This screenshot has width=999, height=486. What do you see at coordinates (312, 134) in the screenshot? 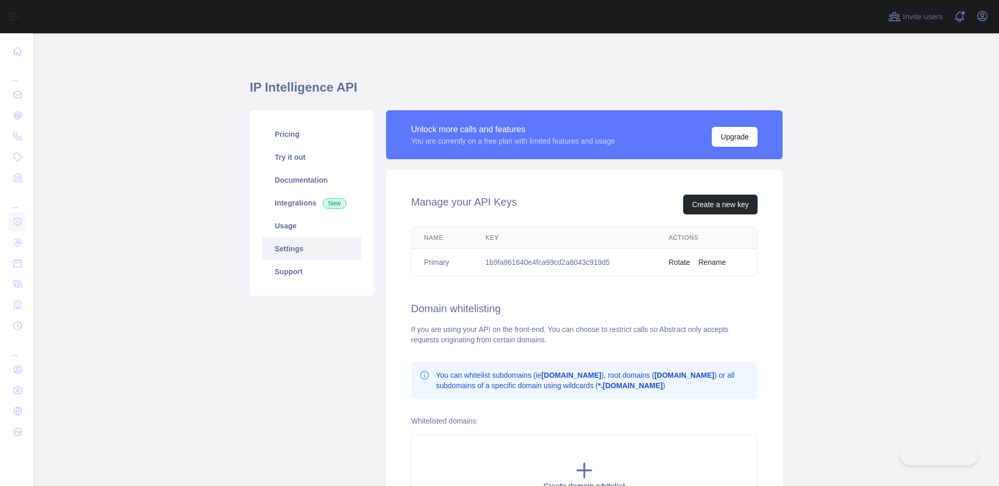
I see `a: Pricing` at bounding box center [312, 134].